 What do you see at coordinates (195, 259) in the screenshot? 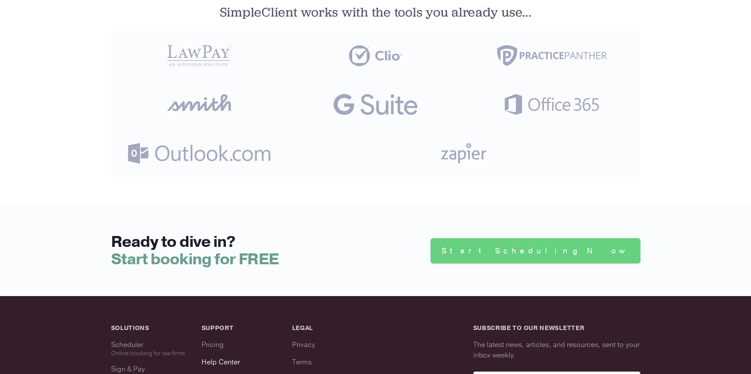
I see `span: Start booking for FREE` at bounding box center [195, 259].